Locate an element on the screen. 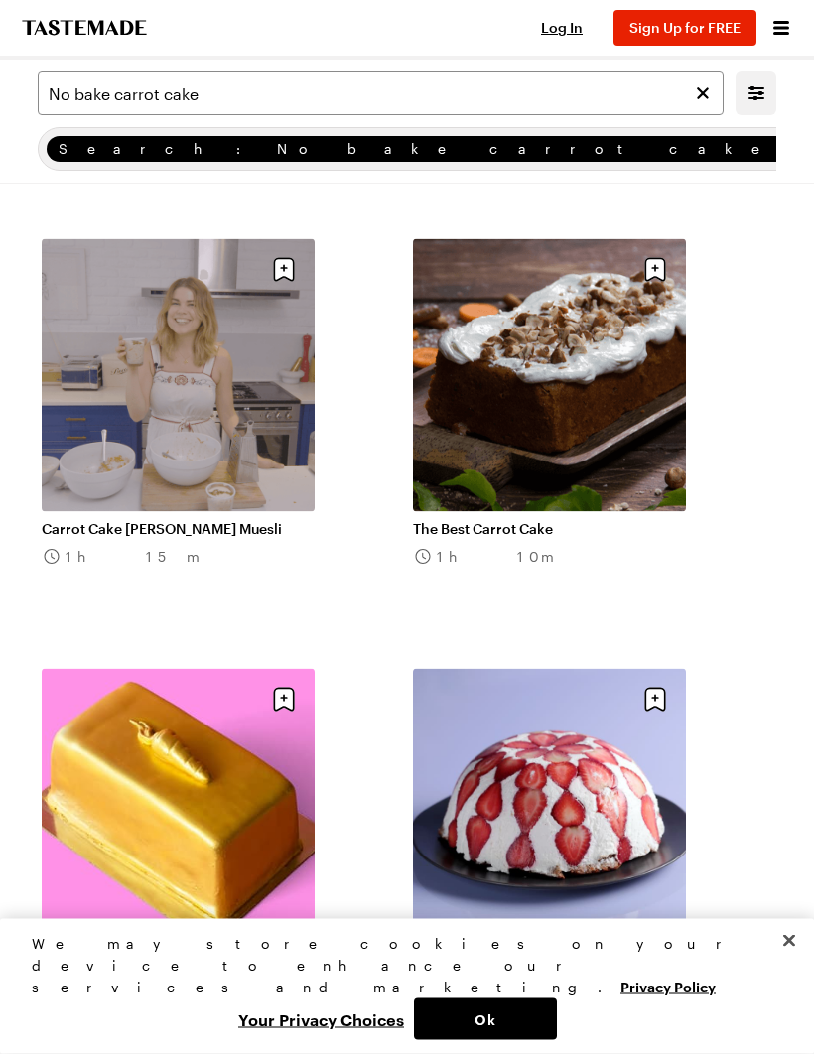 The width and height of the screenshot is (814, 1054). span: Log In is located at coordinates (562, 27).